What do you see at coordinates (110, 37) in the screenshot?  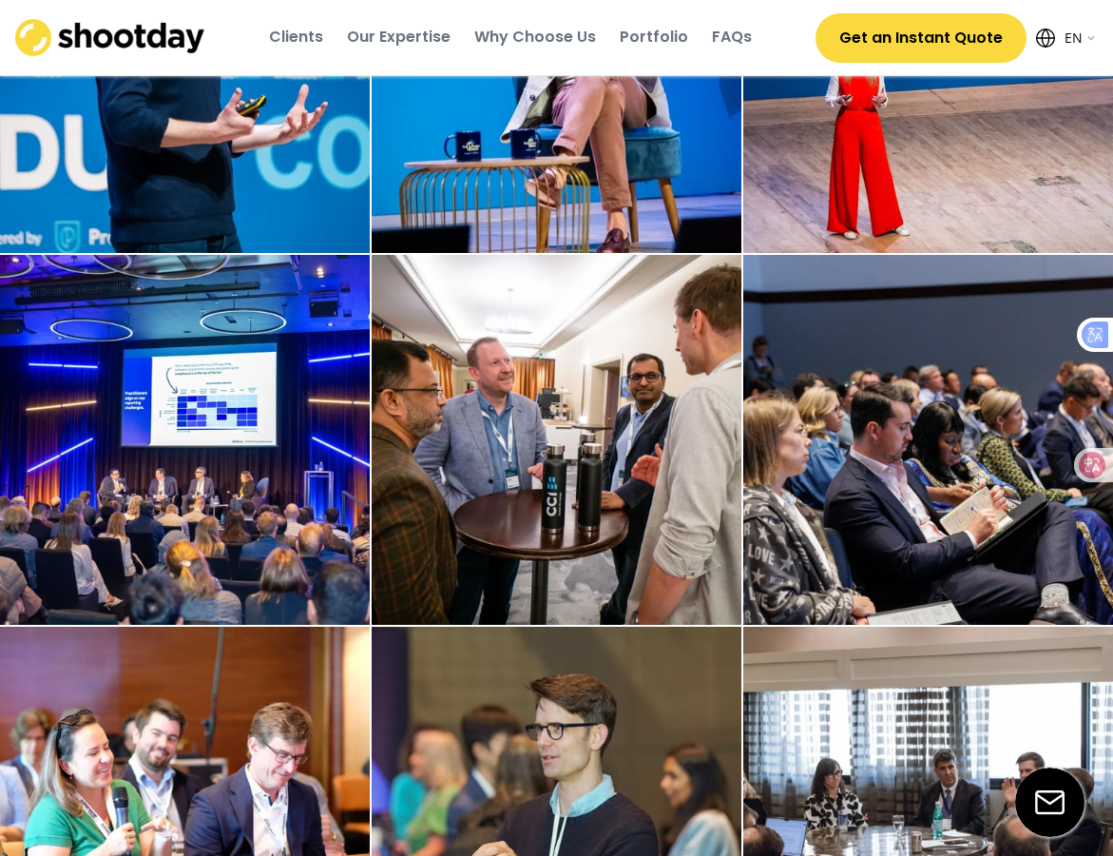 I see `img: shootday_logo.png` at bounding box center [110, 37].